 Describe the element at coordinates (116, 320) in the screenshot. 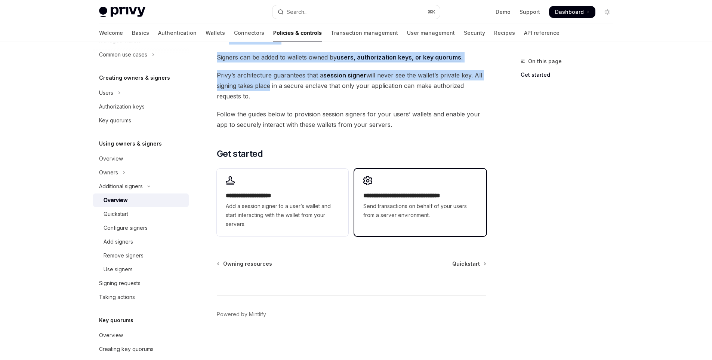

I see `h5: Key quorums` at that location.